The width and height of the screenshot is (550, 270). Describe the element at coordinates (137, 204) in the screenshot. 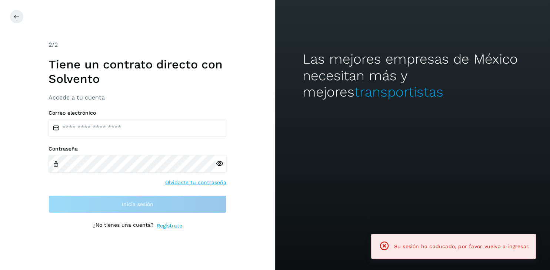

I see `button: Inicia sesión` at that location.